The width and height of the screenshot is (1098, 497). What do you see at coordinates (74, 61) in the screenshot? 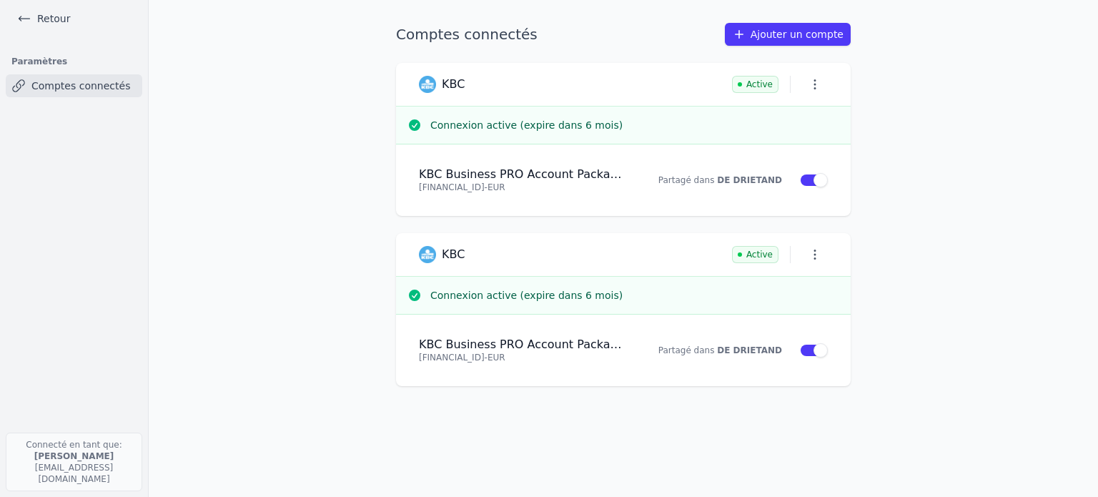
I see `h3: Paramètres` at bounding box center [74, 61].